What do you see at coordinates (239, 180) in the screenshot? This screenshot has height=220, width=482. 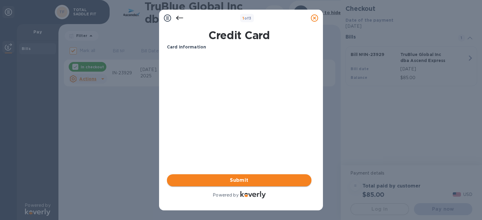 I see `button: Submit` at bounding box center [239, 180].